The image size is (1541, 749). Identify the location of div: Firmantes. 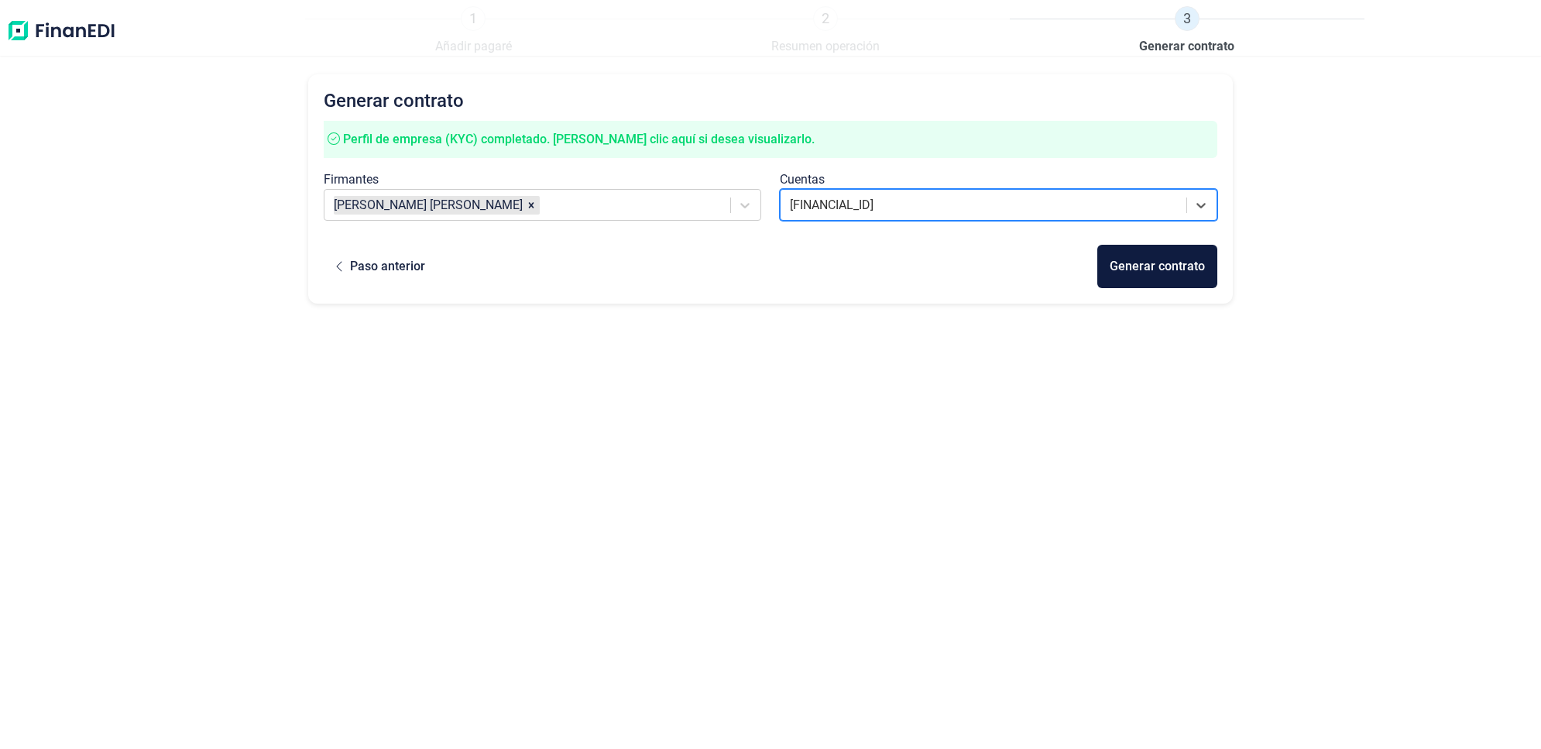
(542, 180).